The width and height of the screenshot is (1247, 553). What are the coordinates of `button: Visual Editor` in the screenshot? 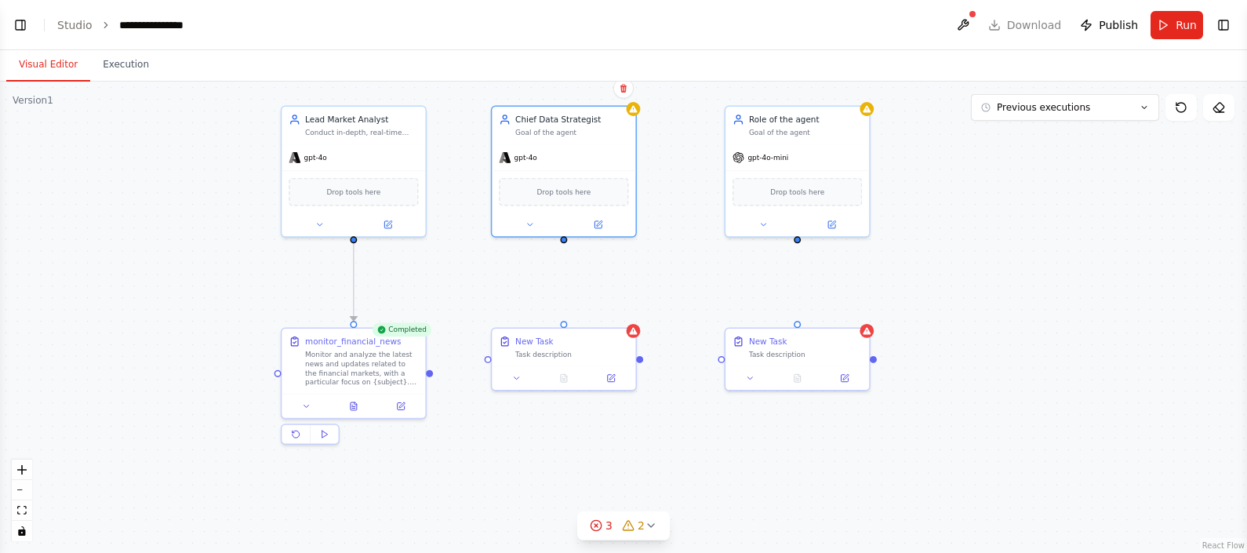 It's located at (48, 65).